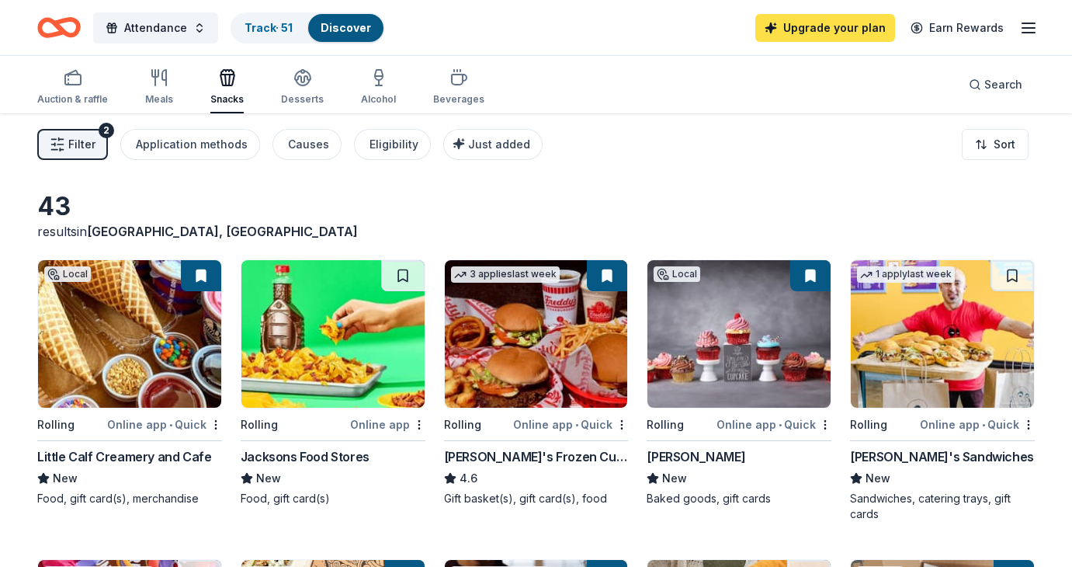 This screenshot has height=567, width=1072. I want to click on div: 3 applies last week, so click(505, 274).